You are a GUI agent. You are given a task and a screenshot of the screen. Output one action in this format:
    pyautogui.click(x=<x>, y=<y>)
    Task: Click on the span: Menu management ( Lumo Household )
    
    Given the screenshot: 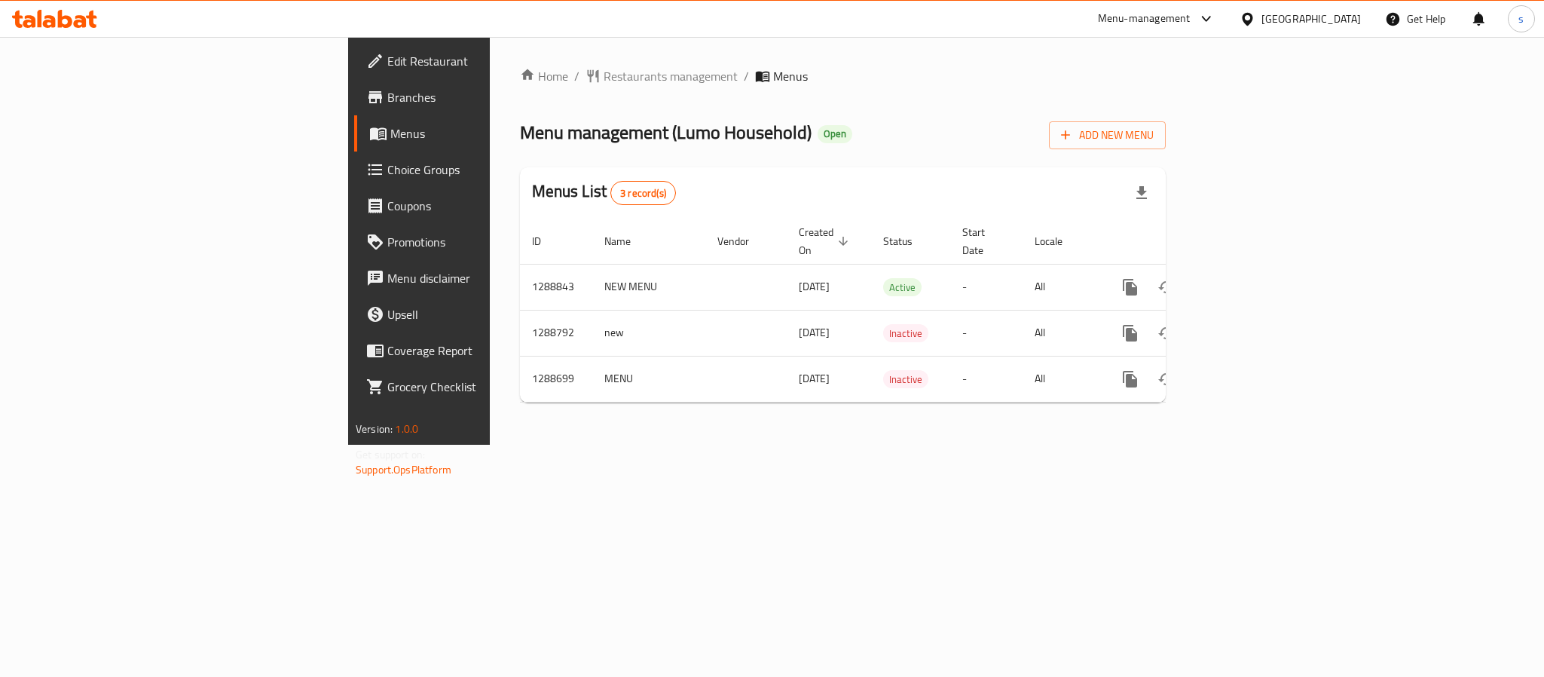 What is the action you would take?
    pyautogui.click(x=665, y=132)
    